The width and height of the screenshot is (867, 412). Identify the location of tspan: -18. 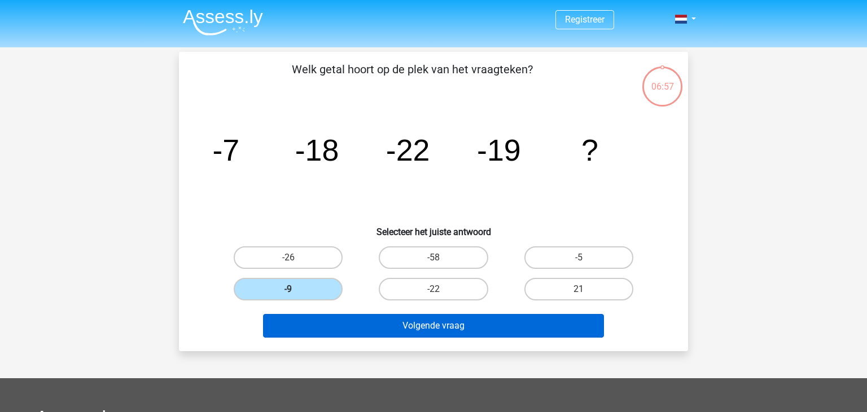
(317, 150).